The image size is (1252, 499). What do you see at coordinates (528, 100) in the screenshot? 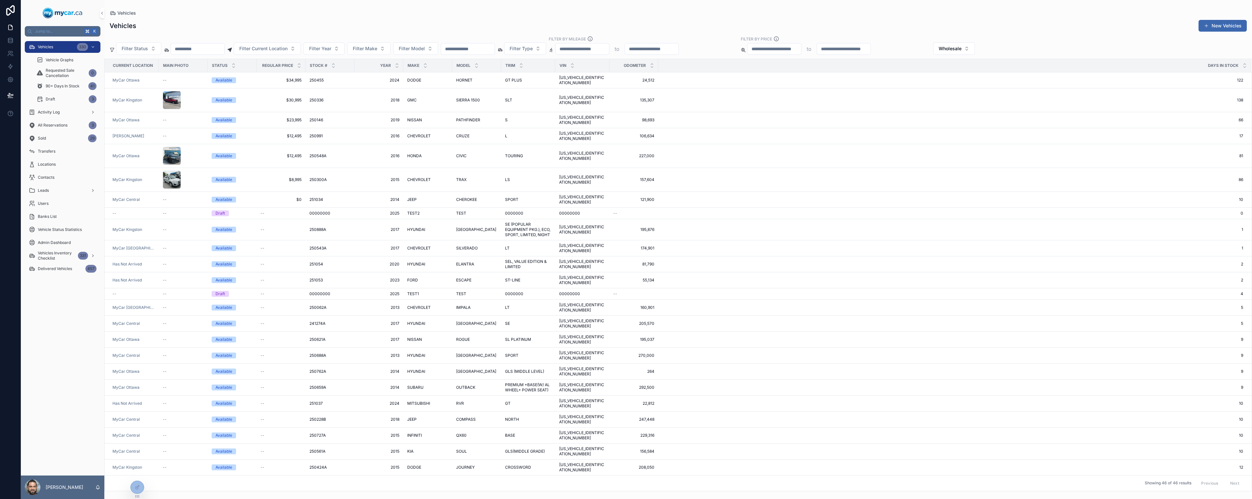
I see `a: SLT` at bounding box center [528, 100].